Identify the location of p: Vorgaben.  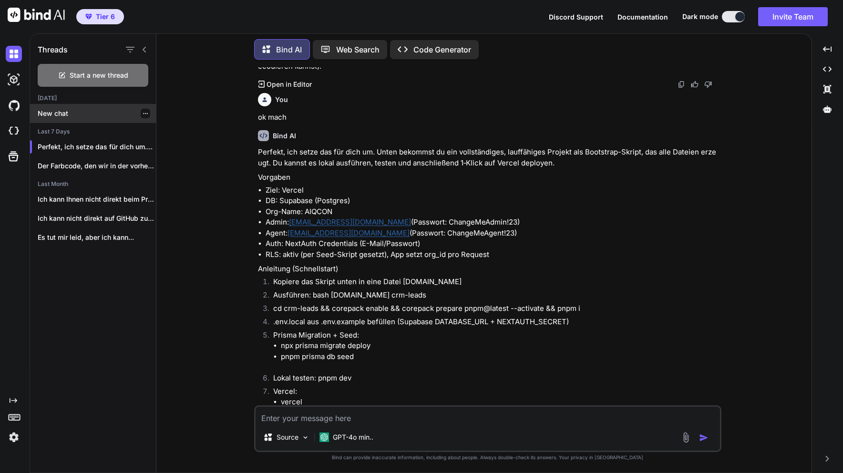
(489, 177).